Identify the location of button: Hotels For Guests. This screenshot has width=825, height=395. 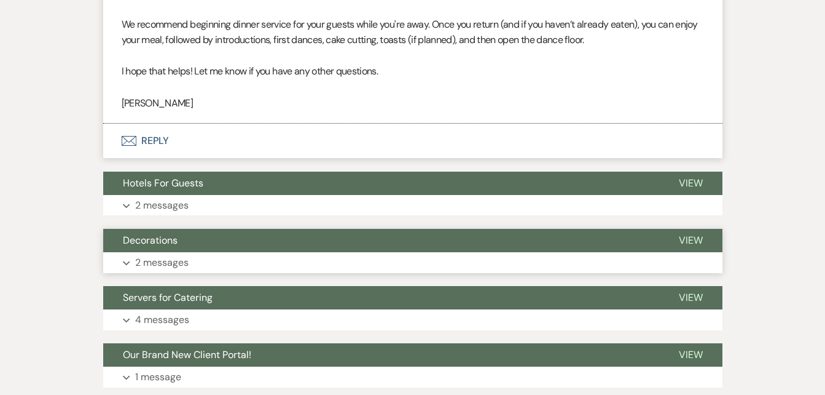
(381, 183).